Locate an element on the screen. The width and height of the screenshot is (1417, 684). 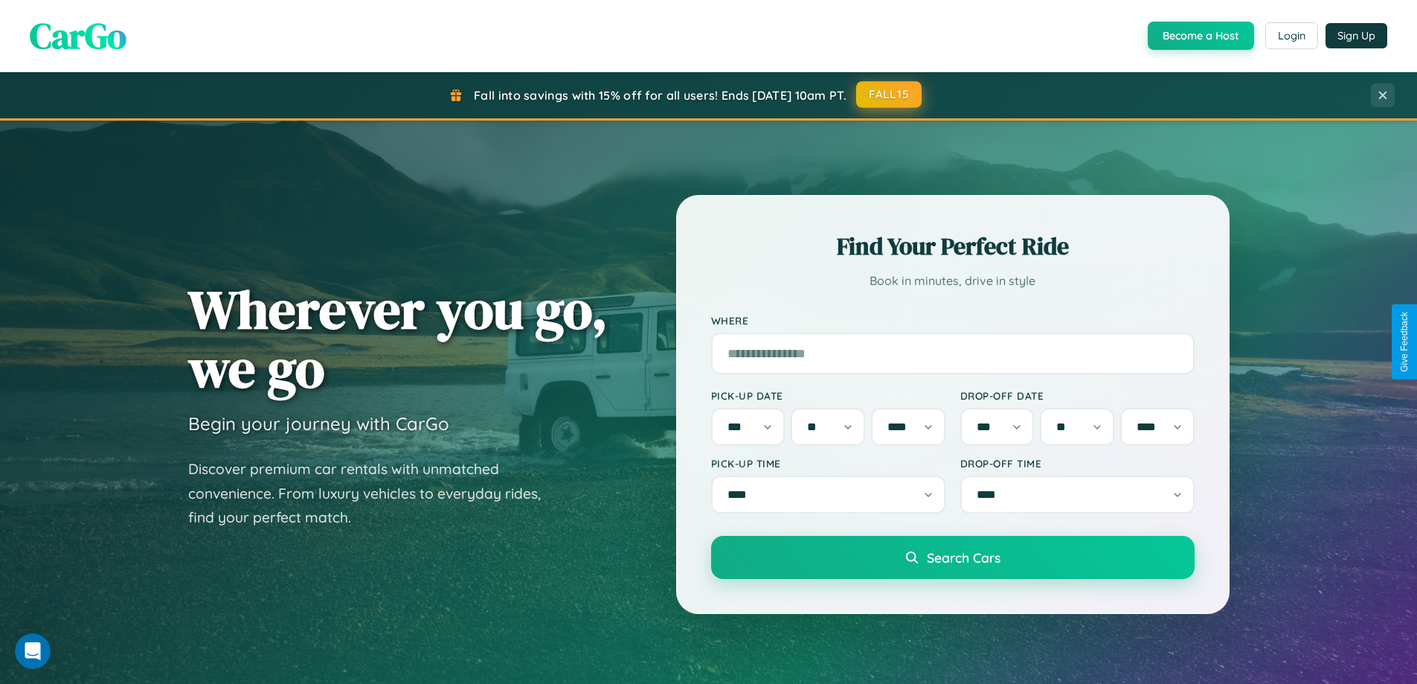
span: CarGo is located at coordinates (78, 36).